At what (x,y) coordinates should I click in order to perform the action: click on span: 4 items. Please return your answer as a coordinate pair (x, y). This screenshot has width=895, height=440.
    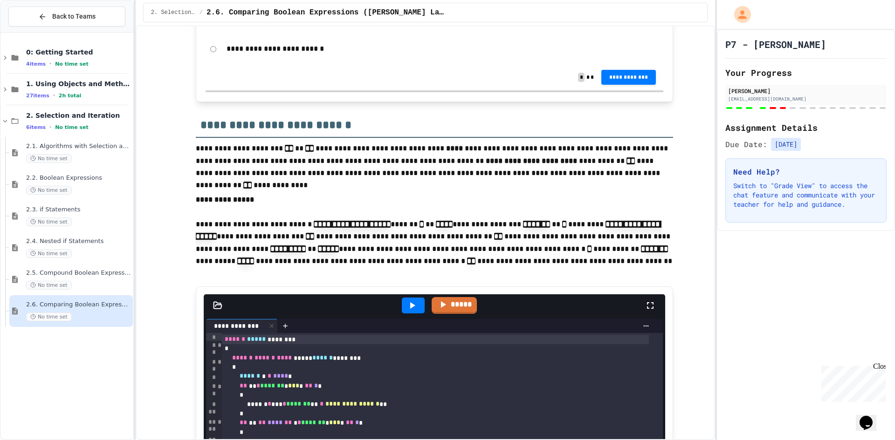
    Looking at the image, I should click on (36, 64).